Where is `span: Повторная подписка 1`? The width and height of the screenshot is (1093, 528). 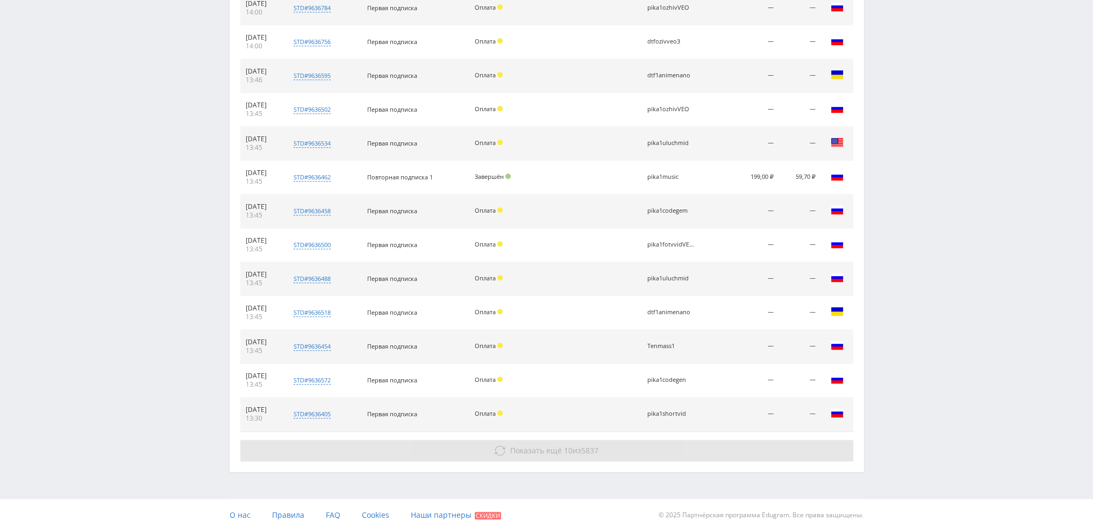
span: Повторная подписка 1 is located at coordinates (400, 177).